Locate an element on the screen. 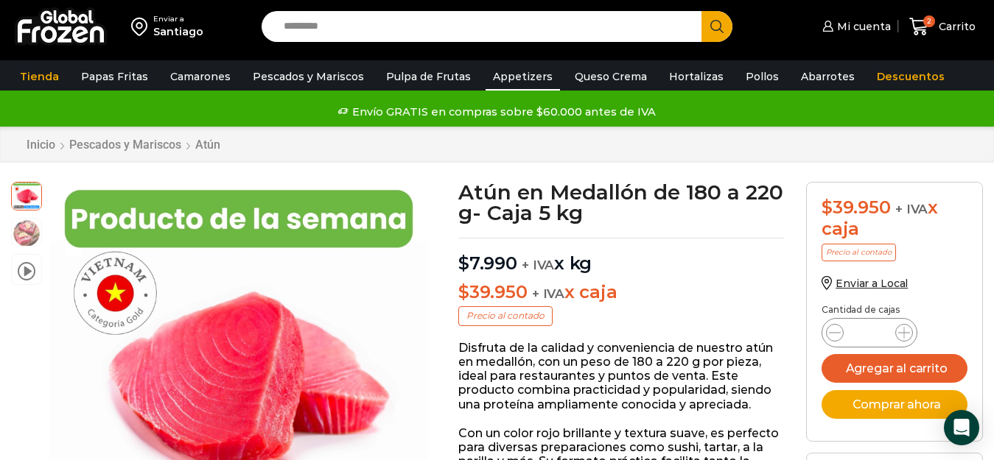 The width and height of the screenshot is (994, 460). div: Enviar a is located at coordinates (178, 19).